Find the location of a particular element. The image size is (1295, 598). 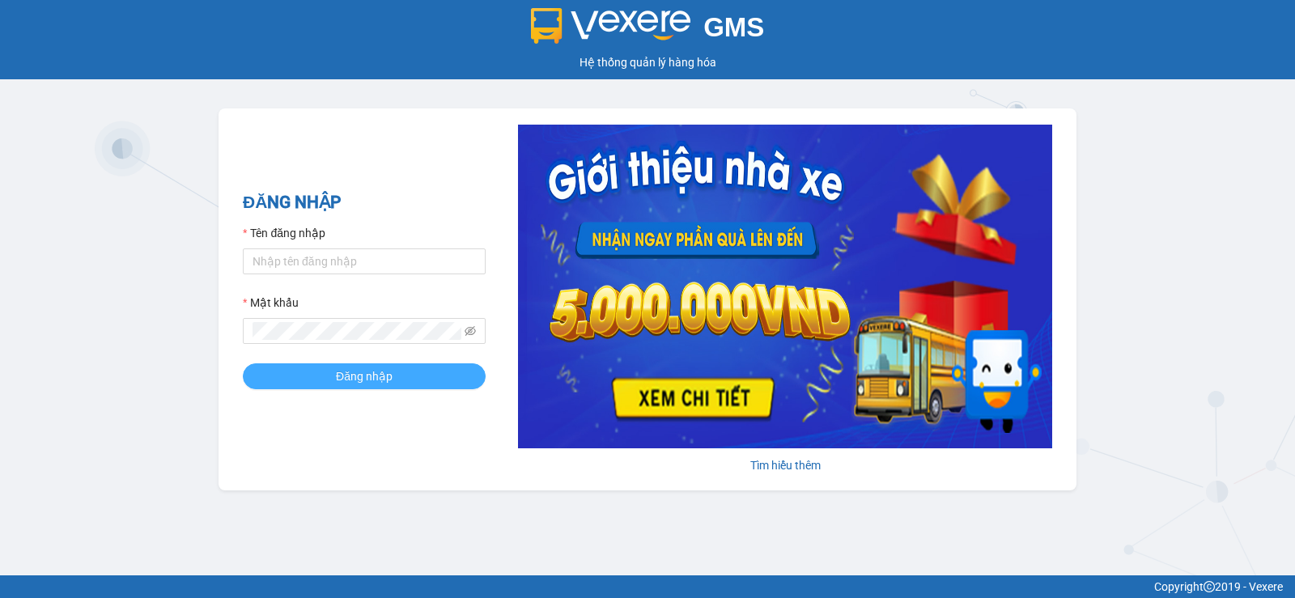

input: Tên đăng nhập is located at coordinates (364, 261).